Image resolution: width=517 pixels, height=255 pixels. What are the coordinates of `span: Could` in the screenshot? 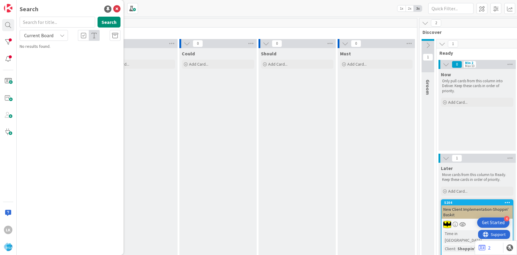 It's located at (188, 53).